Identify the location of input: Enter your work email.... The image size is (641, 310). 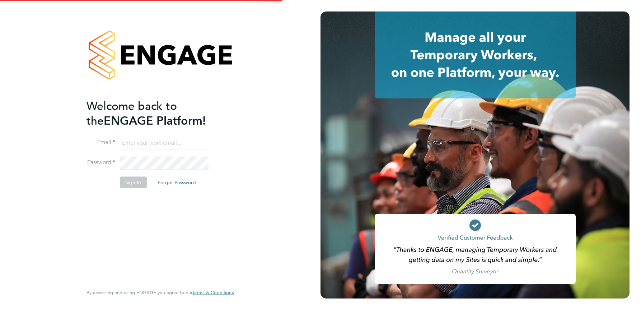
(164, 143).